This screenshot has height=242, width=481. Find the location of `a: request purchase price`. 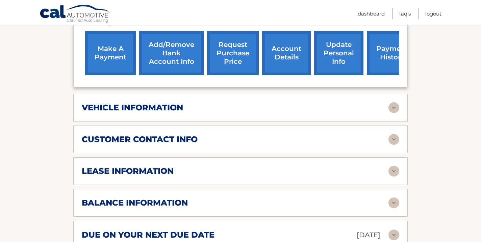

a: request purchase price is located at coordinates (233, 53).